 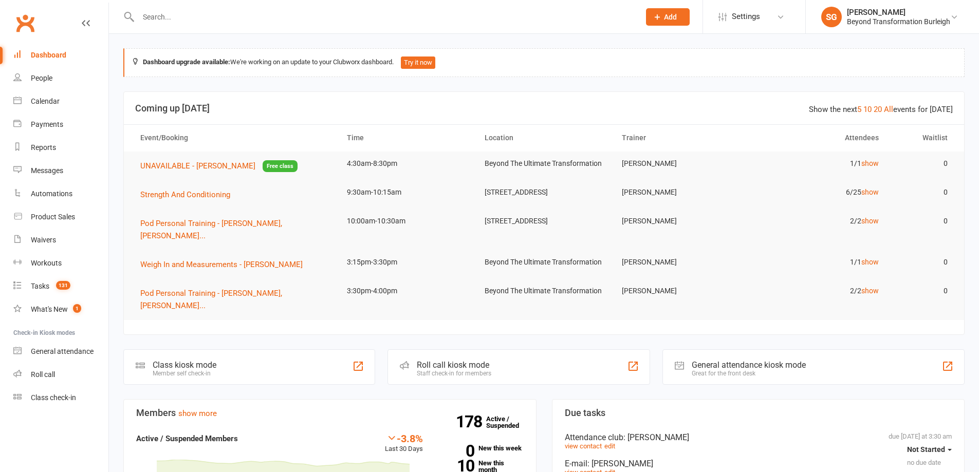 I want to click on a: 10, so click(x=868, y=109).